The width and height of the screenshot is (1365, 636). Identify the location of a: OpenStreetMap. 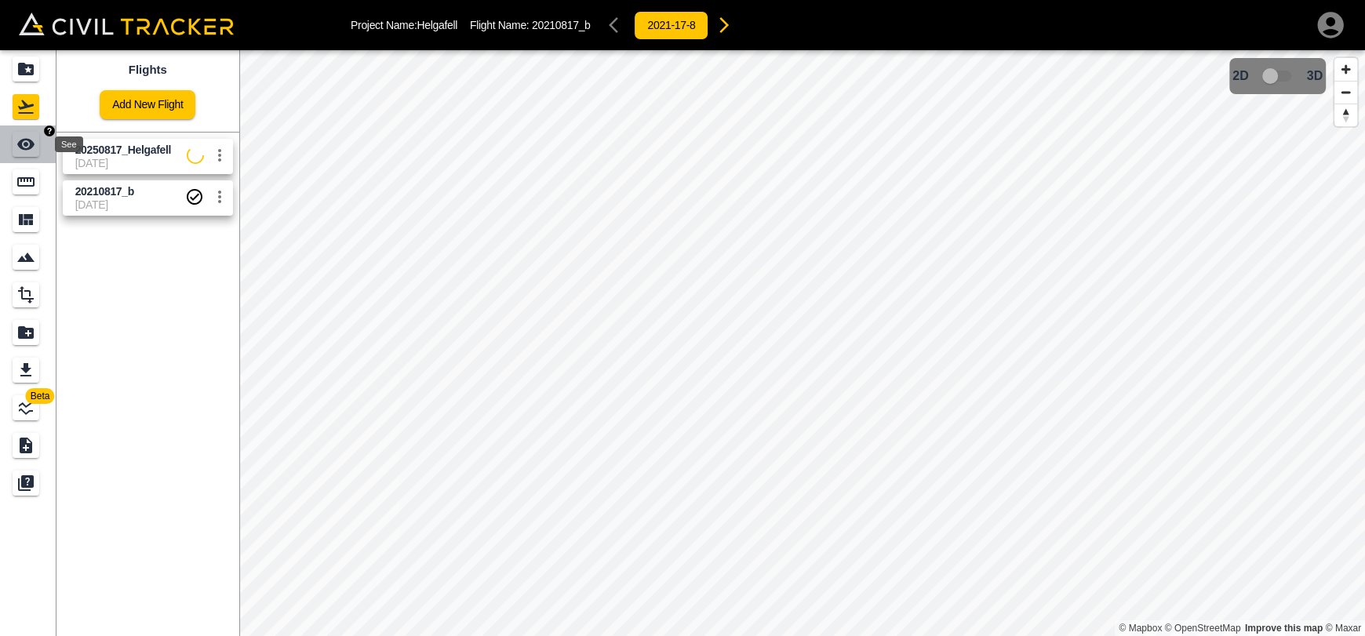
(1203, 628).